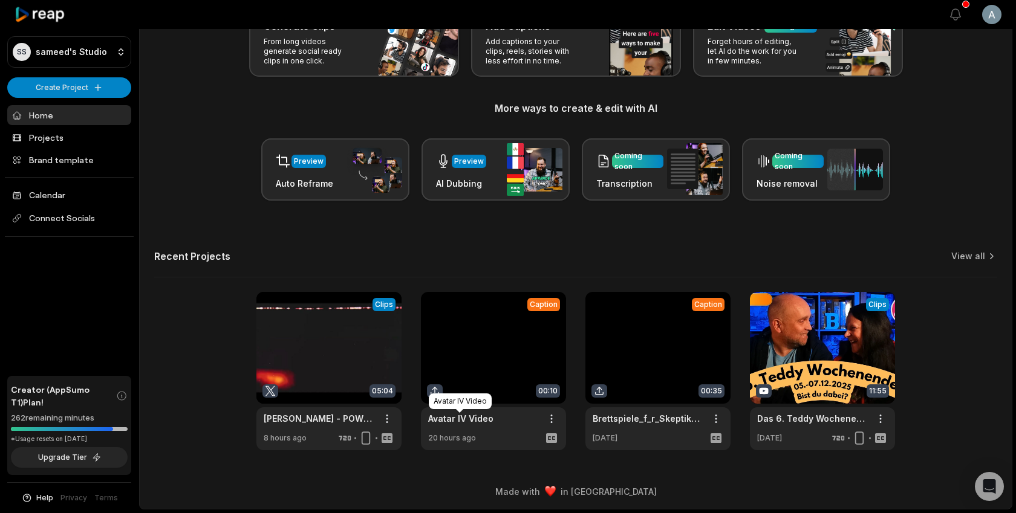 Image resolution: width=1016 pixels, height=513 pixels. I want to click on span: Connect Socials, so click(69, 218).